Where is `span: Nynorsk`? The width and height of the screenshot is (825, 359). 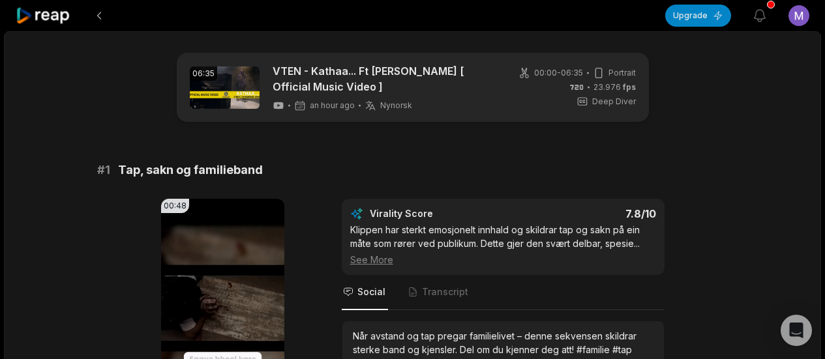
span: Nynorsk is located at coordinates (396, 106).